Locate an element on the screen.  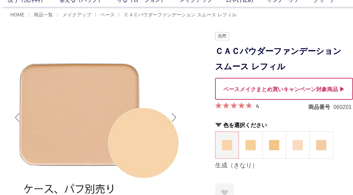
img: 蜂蜜（はちみつ） is located at coordinates (250, 145).